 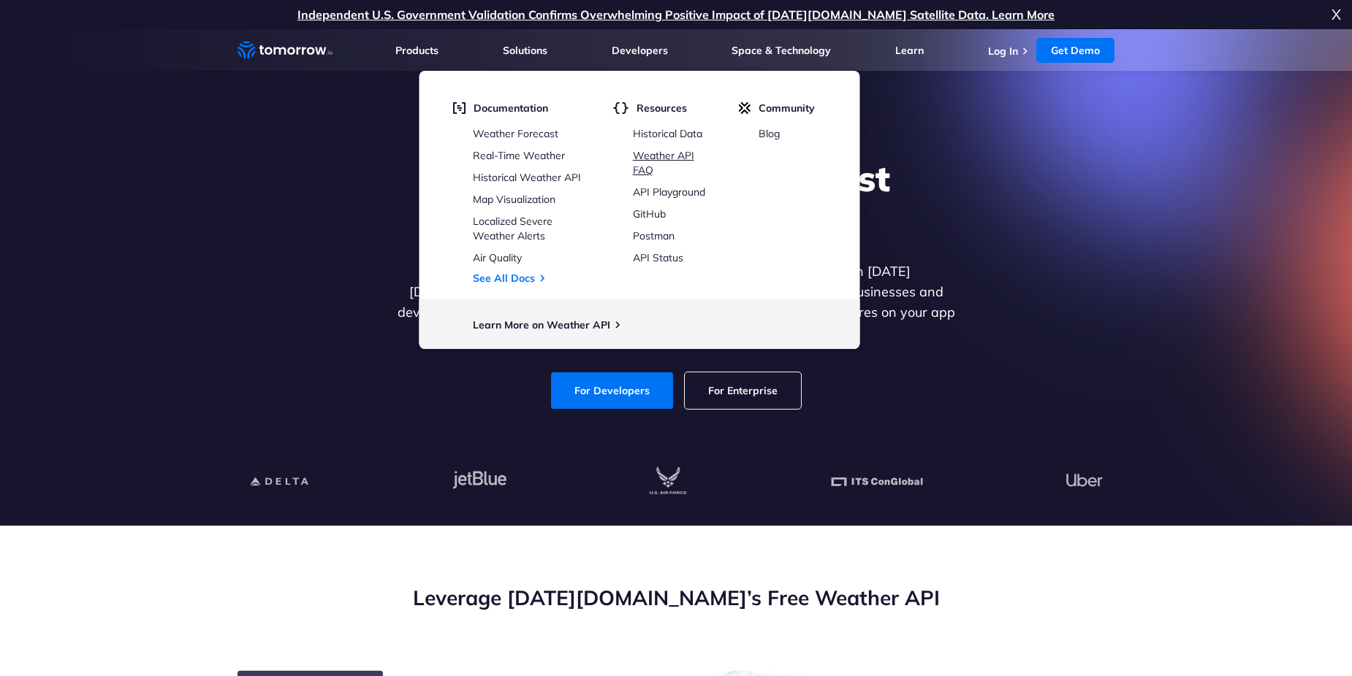 I want to click on h1: Explore the World’s Best Weather API, so click(x=676, y=200).